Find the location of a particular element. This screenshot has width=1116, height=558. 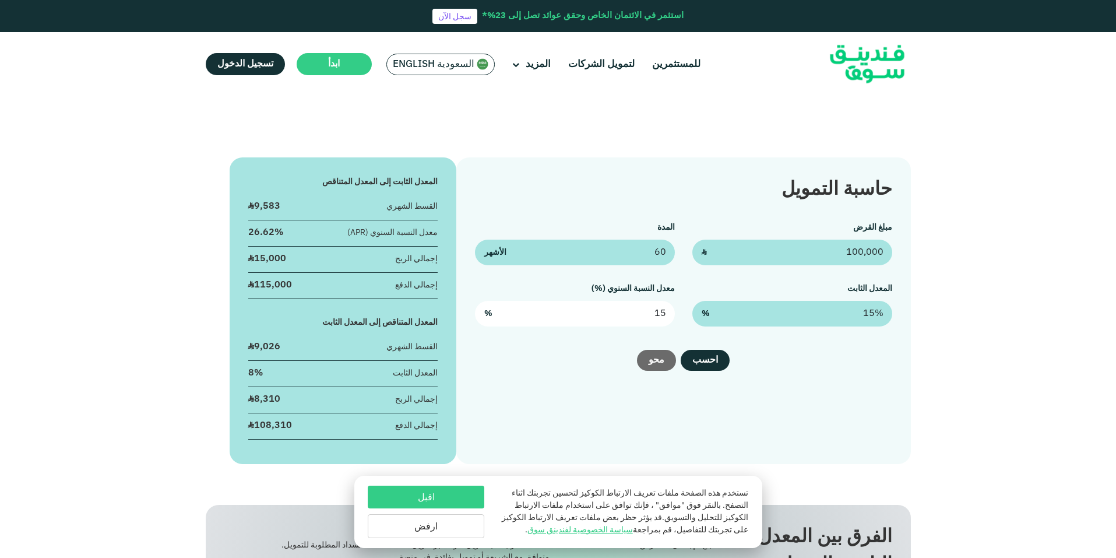

span: للتفاصيل، قم بمراجعة . is located at coordinates (615, 530).